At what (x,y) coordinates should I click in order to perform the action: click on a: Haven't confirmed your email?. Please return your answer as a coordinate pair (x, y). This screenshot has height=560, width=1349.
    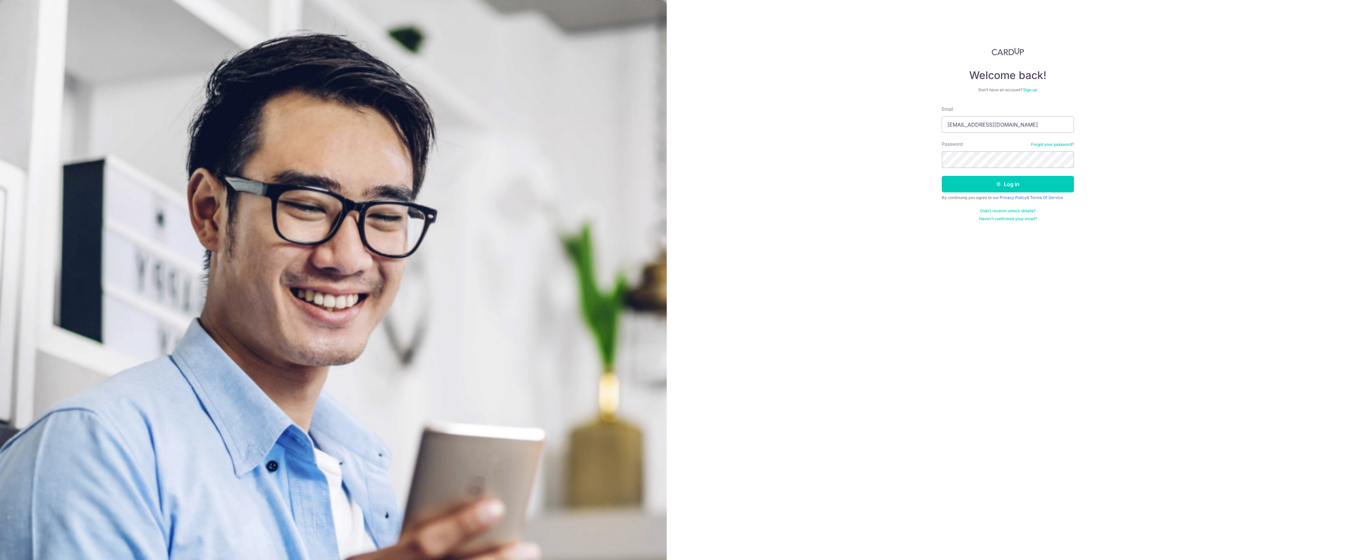
    Looking at the image, I should click on (1008, 219).